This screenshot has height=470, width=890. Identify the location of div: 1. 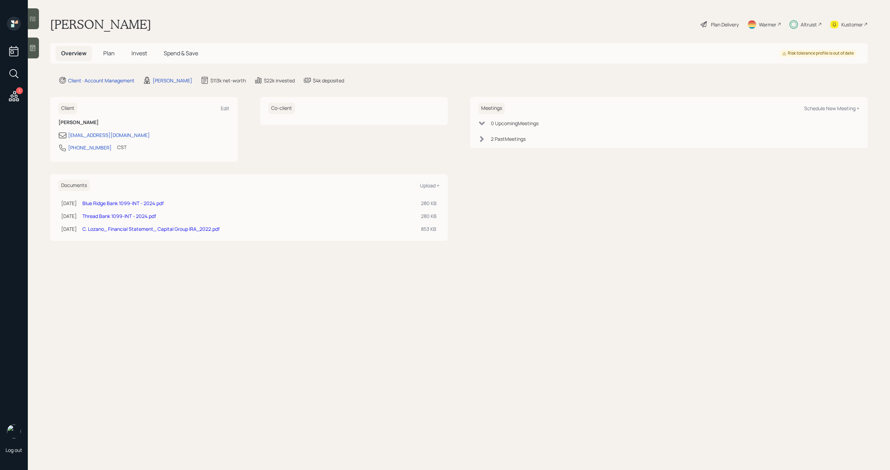
(19, 91).